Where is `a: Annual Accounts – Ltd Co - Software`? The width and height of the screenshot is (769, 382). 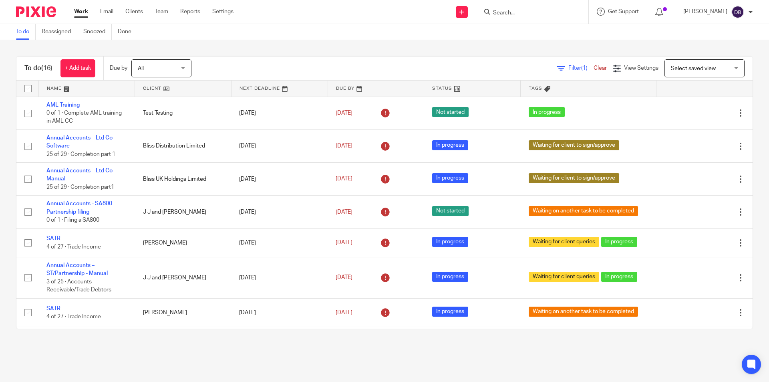 a: Annual Accounts – Ltd Co - Software is located at coordinates (81, 142).